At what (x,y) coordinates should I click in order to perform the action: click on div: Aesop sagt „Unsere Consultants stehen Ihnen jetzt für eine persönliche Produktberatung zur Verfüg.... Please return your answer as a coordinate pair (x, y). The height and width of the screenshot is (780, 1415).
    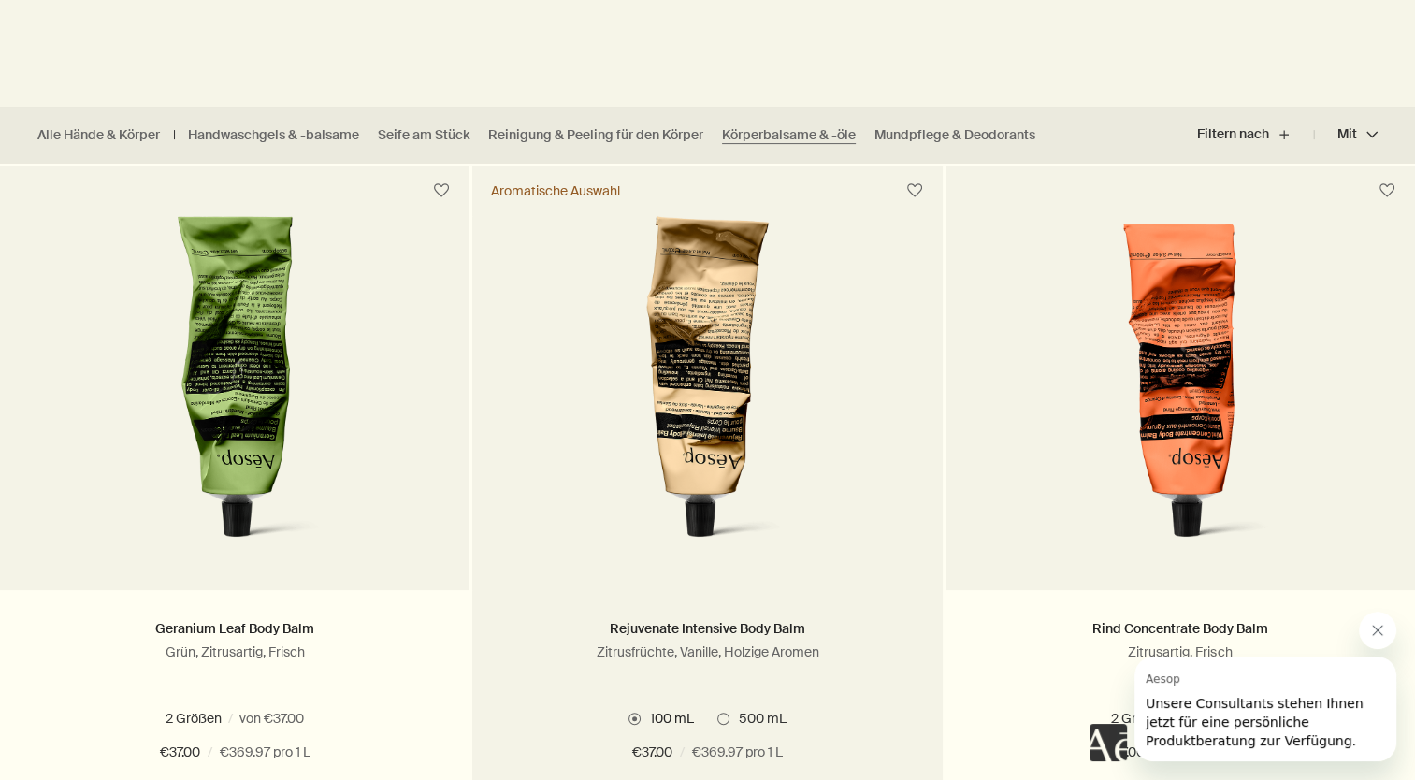
    Looking at the image, I should click on (1243, 686).